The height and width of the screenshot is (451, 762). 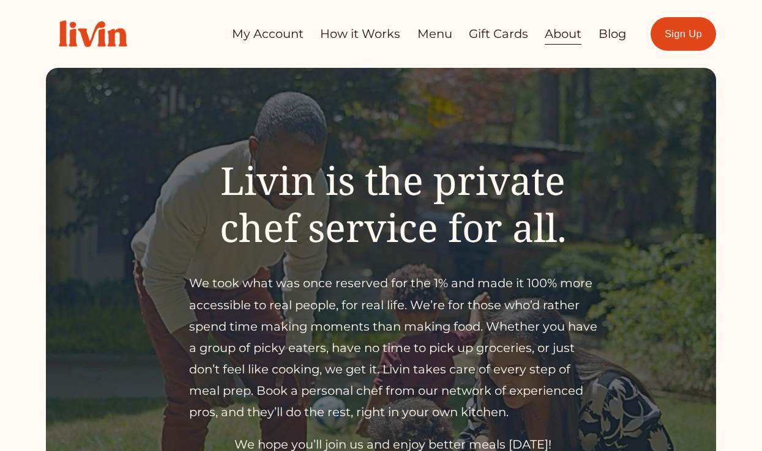 What do you see at coordinates (563, 34) in the screenshot?
I see `a: About` at bounding box center [563, 34].